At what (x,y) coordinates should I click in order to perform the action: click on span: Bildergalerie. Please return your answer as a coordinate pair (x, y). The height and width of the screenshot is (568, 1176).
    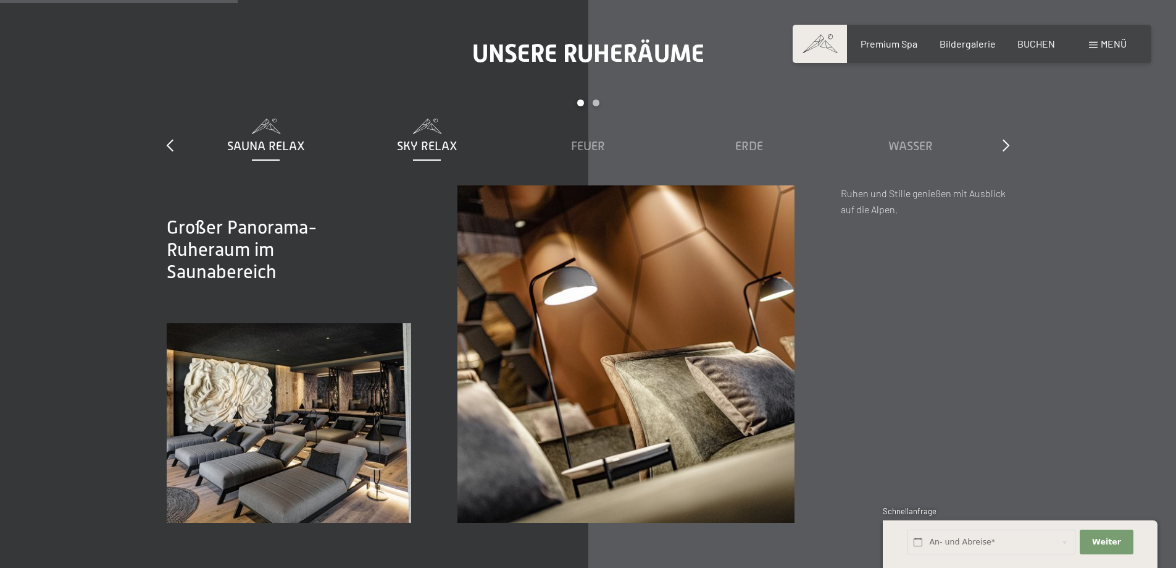
    Looking at the image, I should click on (968, 43).